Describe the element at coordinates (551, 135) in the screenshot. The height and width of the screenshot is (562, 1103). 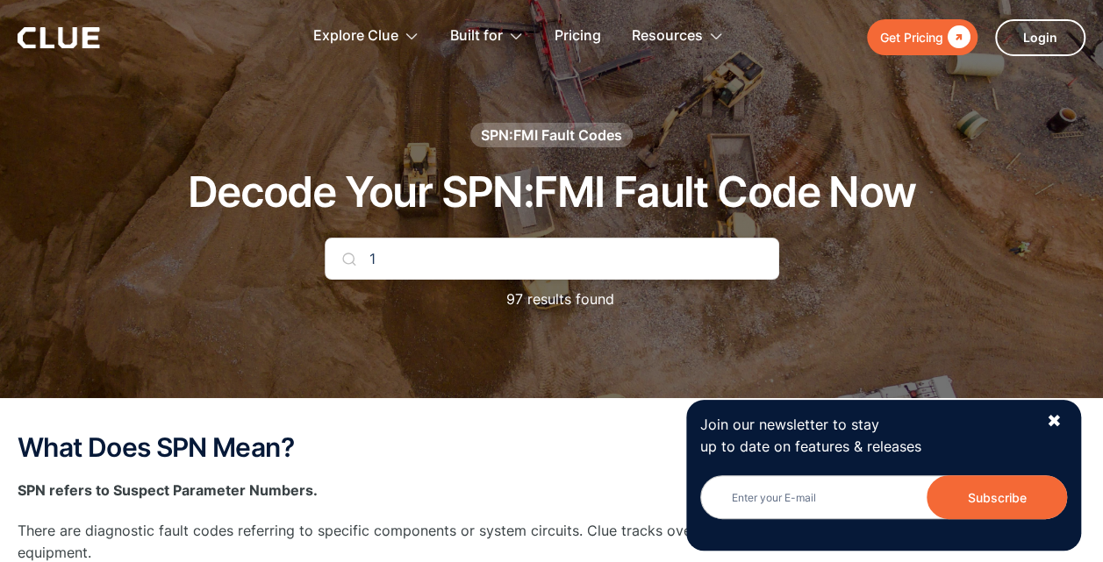
I see `div: SPN:FMI Fault Codes` at that location.